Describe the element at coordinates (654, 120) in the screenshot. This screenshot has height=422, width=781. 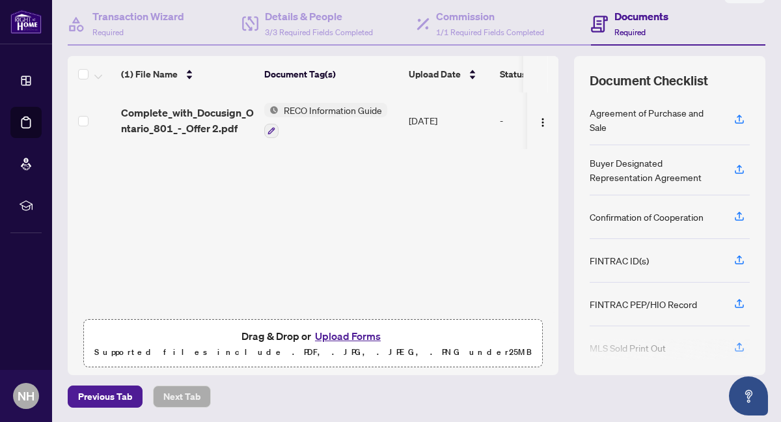
I see `div: Agreement of Purchase and Sale` at that location.